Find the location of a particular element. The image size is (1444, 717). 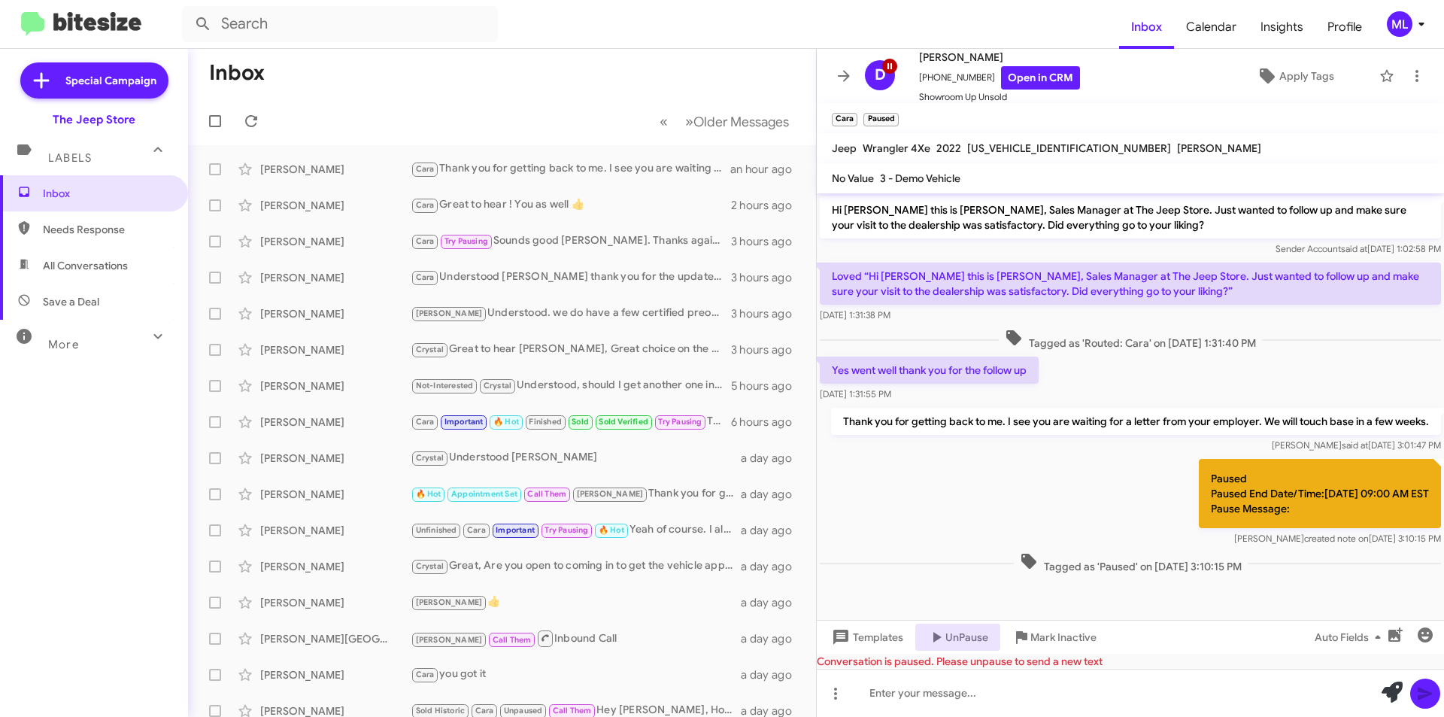

div: 5 hours ago is located at coordinates (767, 386).